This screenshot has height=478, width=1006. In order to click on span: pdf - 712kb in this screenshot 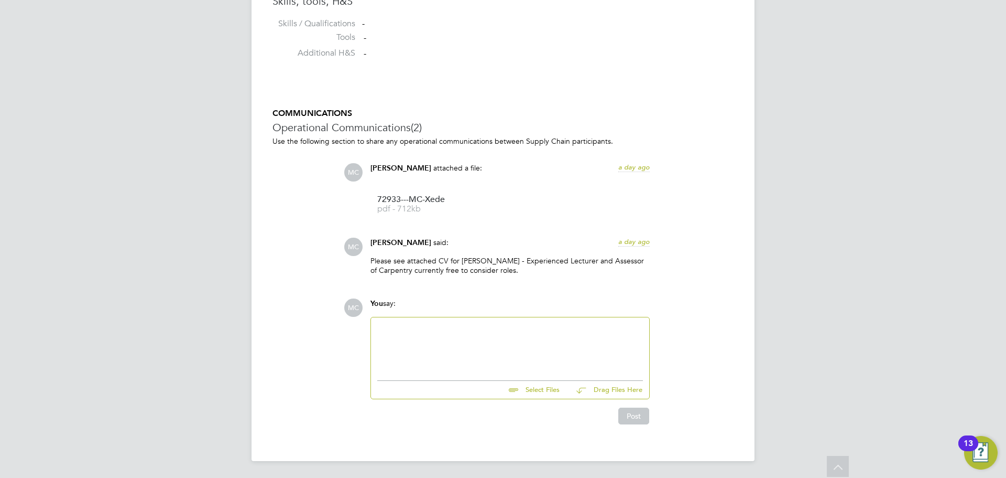, I will do `click(419, 209)`.